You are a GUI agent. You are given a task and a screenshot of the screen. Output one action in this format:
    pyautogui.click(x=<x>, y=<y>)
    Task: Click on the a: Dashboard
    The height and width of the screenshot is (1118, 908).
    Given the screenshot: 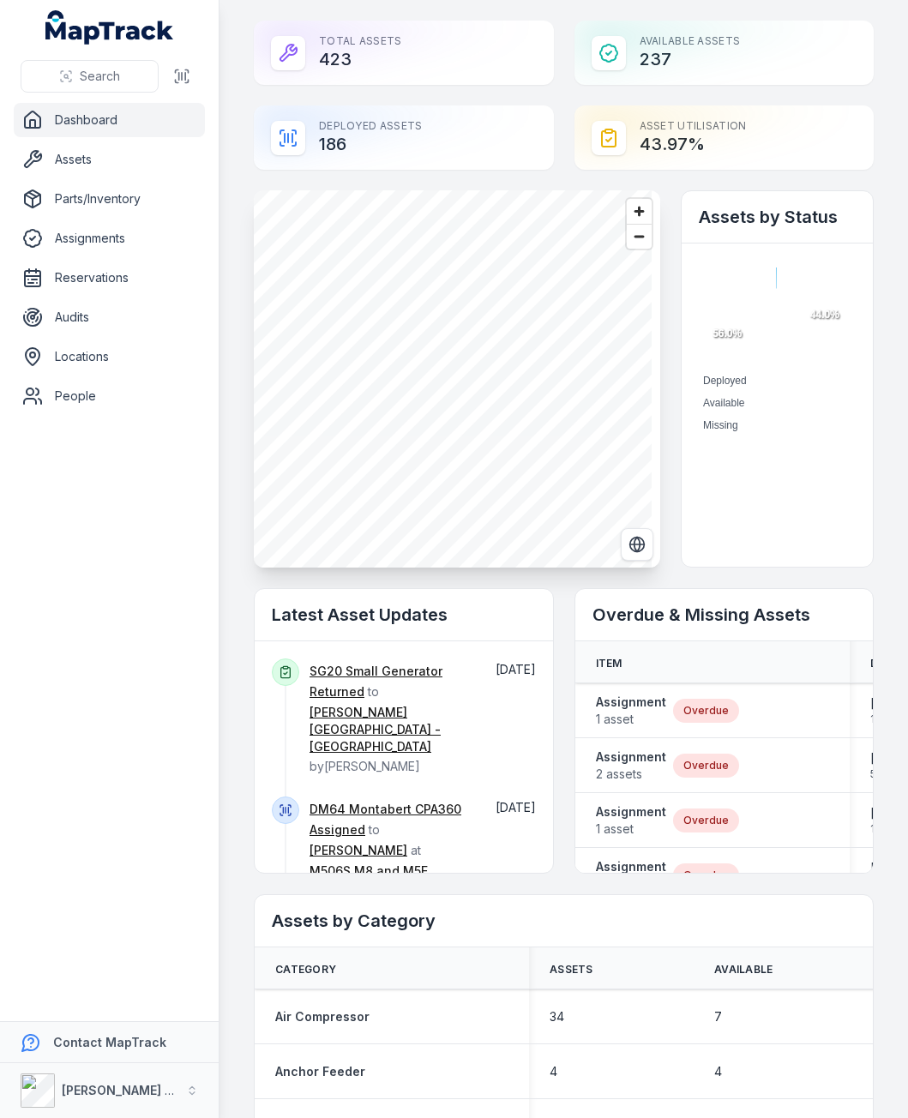 What is the action you would take?
    pyautogui.click(x=109, y=120)
    